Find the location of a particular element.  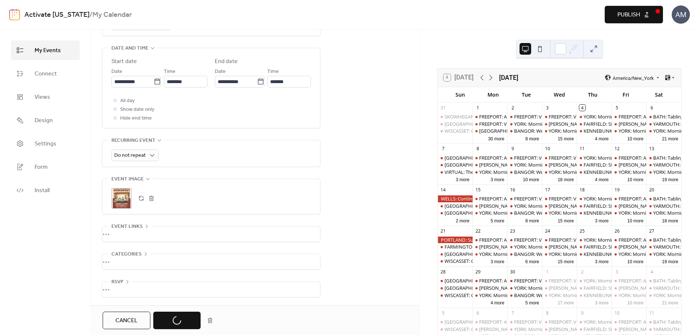

img: logo is located at coordinates (15, 15).